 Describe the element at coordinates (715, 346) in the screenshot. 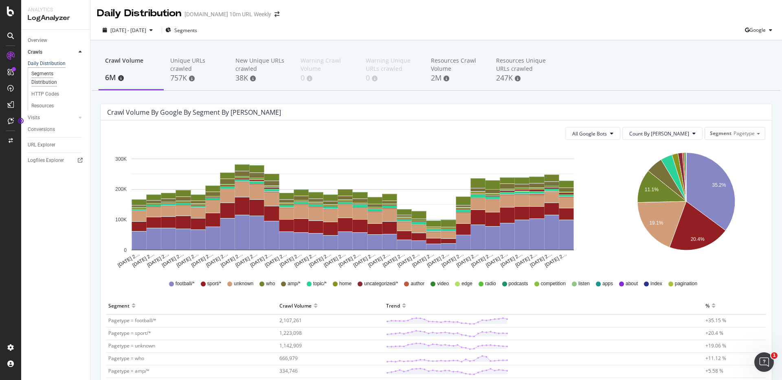

I see `span: +19.06 %` at that location.